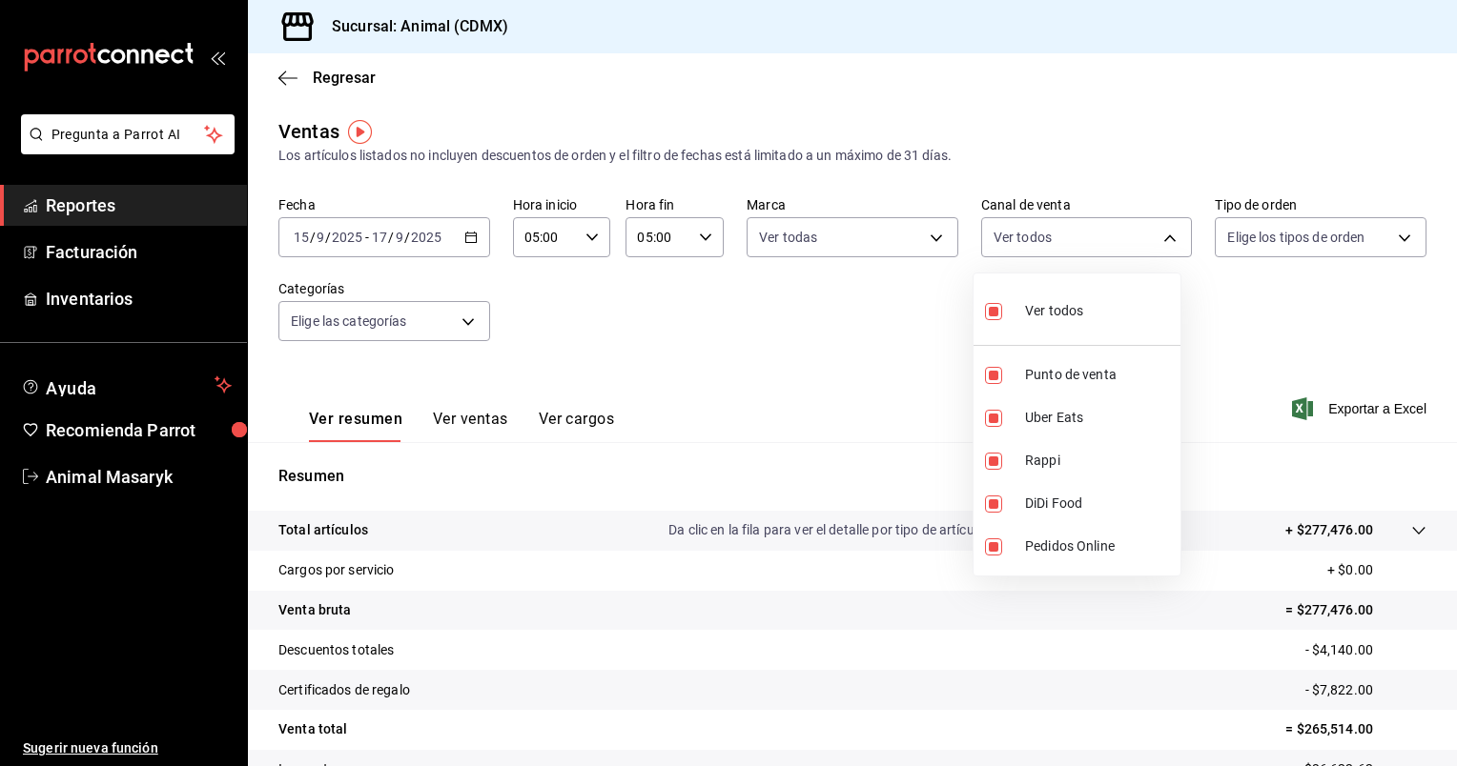 The height and width of the screenshot is (766, 1457). Describe the element at coordinates (1098, 546) in the screenshot. I see `span: Pedidos Online` at that location.